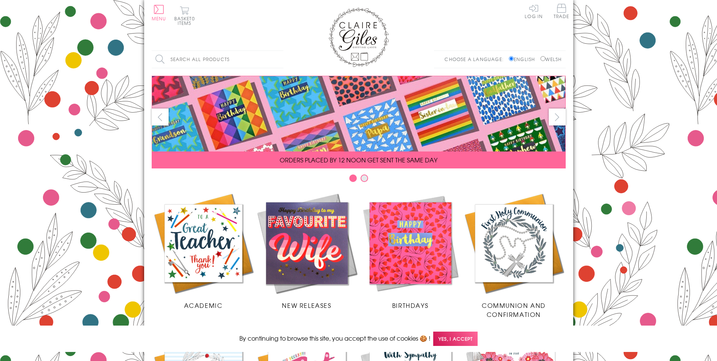 This screenshot has width=717, height=361. What do you see at coordinates (562, 12) in the screenshot?
I see `a: Trade` at bounding box center [562, 12].